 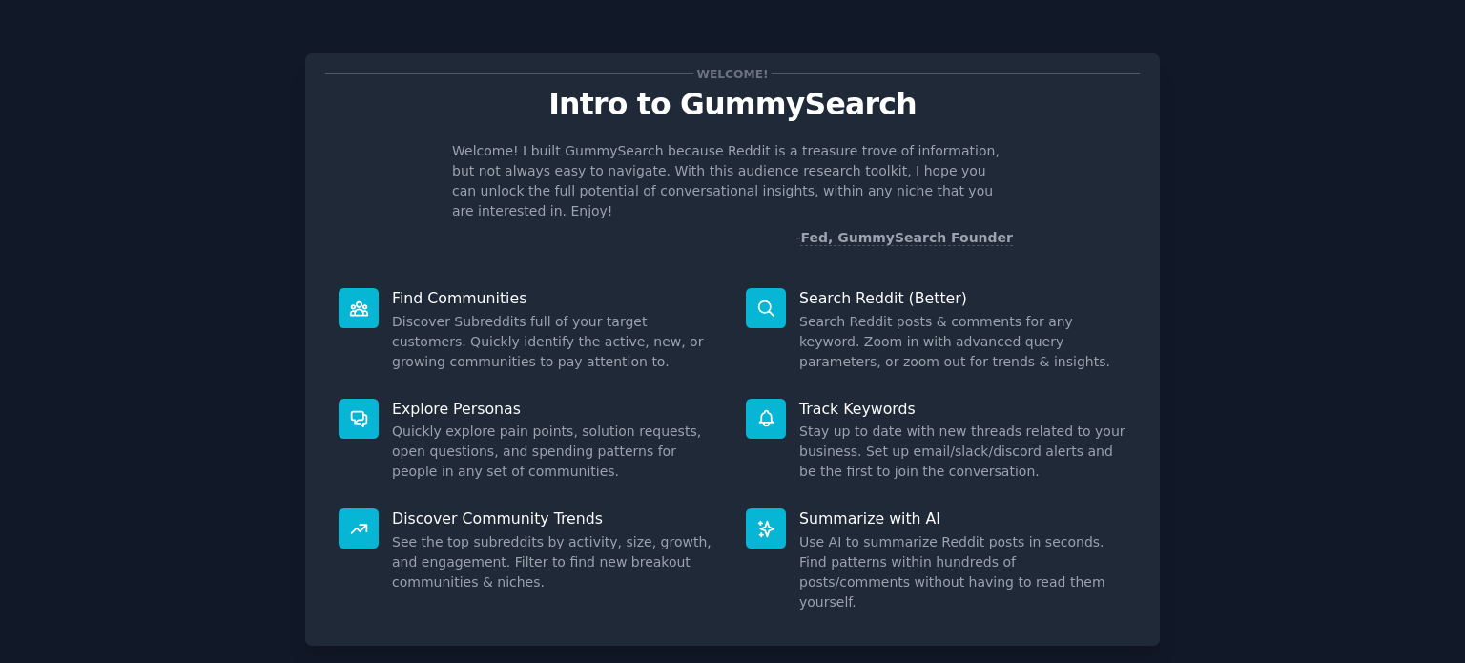 I want to click on dd: Search Reddit posts & comments for any keyword. Zoom in with advanced query parameters, or zoom o..., so click(x=963, y=342).